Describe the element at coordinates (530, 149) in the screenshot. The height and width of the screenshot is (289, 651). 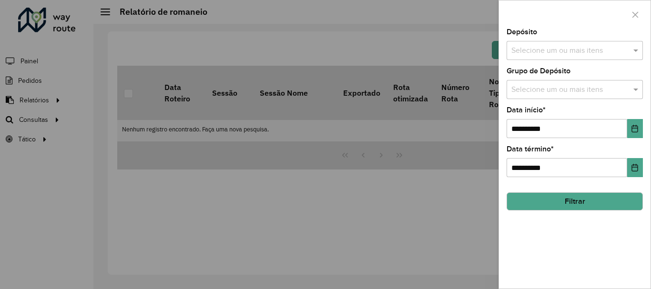
I see `label: Data término` at that location.